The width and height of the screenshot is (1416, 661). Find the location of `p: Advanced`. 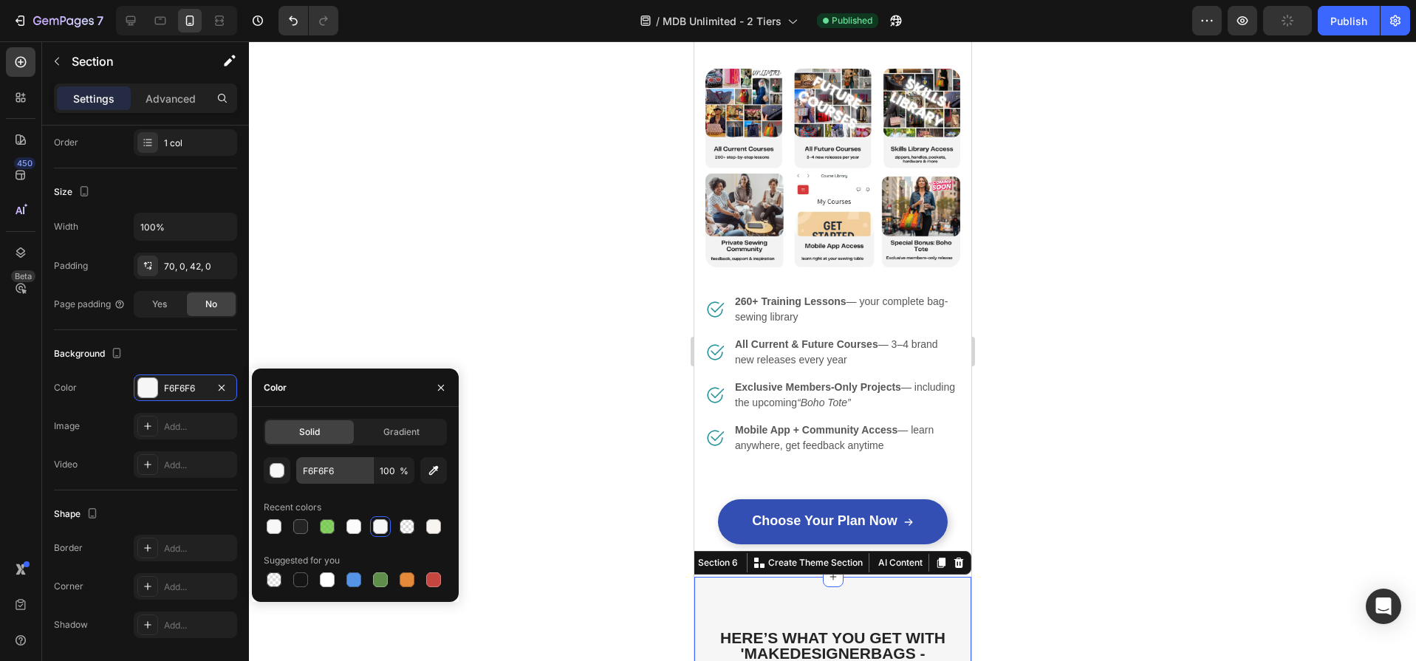

p: Advanced is located at coordinates (171, 98).